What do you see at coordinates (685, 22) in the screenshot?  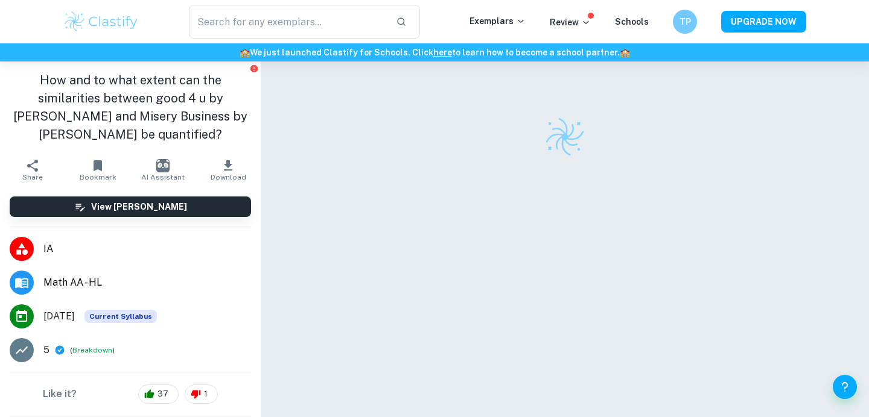 I see `h6: TP` at bounding box center [685, 22].